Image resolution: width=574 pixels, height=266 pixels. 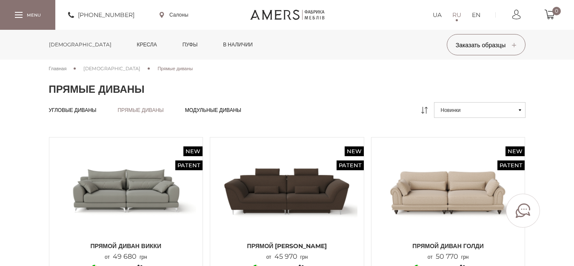 What do you see at coordinates (213, 110) in the screenshot?
I see `span: Модульные диваны` at bounding box center [213, 110].